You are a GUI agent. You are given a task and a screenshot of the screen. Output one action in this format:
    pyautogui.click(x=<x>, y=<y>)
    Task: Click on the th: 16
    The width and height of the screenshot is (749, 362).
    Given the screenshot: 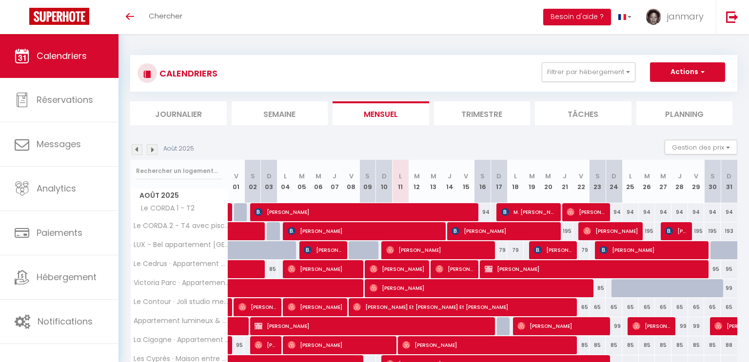 What is the action you would take?
    pyautogui.click(x=483, y=181)
    